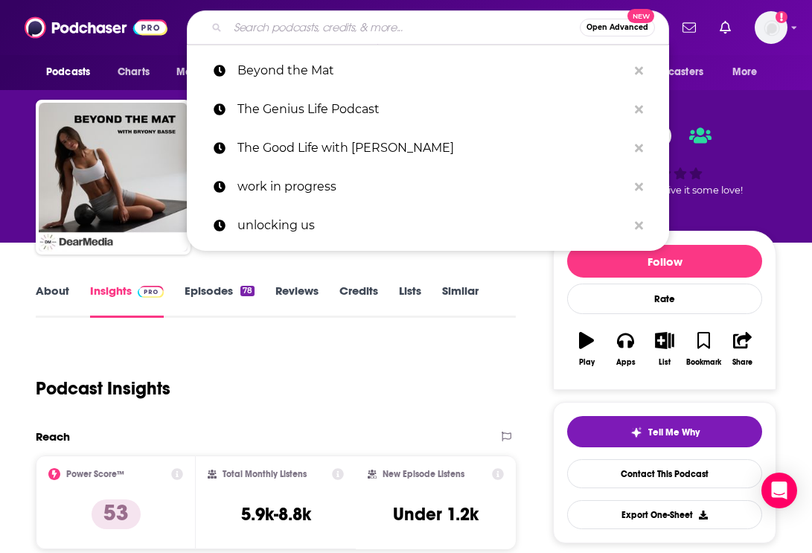 This screenshot has width=812, height=553. What do you see at coordinates (68, 72) in the screenshot?
I see `span: Podcasts` at bounding box center [68, 72].